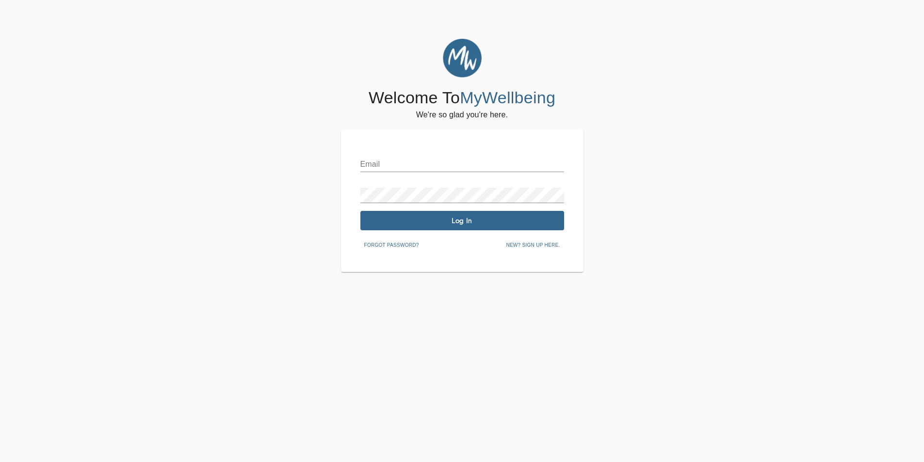  What do you see at coordinates (462, 221) in the screenshot?
I see `span: Log In` at bounding box center [462, 221].